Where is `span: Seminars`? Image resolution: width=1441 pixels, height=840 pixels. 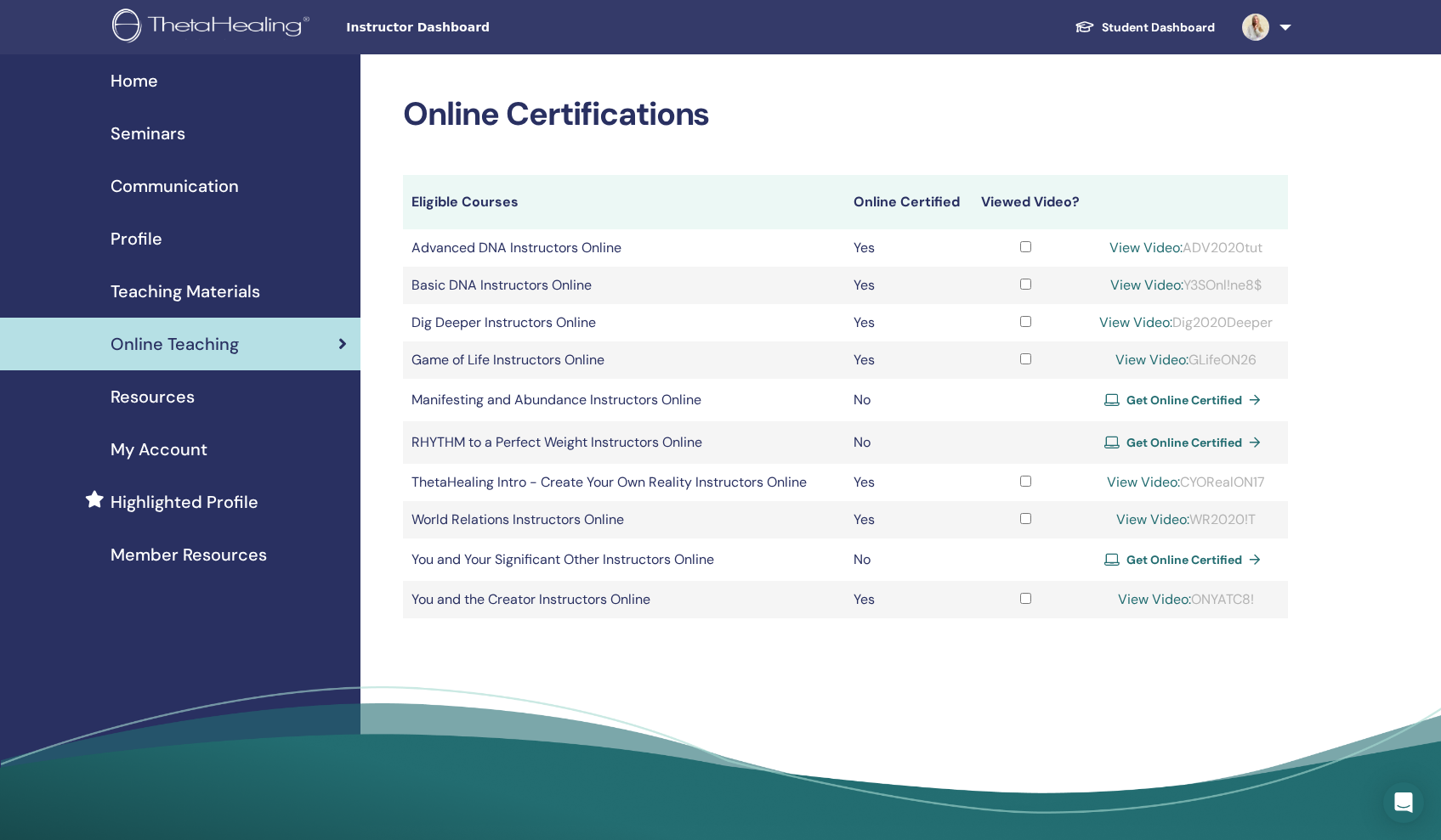
span: Seminars is located at coordinates (147, 134).